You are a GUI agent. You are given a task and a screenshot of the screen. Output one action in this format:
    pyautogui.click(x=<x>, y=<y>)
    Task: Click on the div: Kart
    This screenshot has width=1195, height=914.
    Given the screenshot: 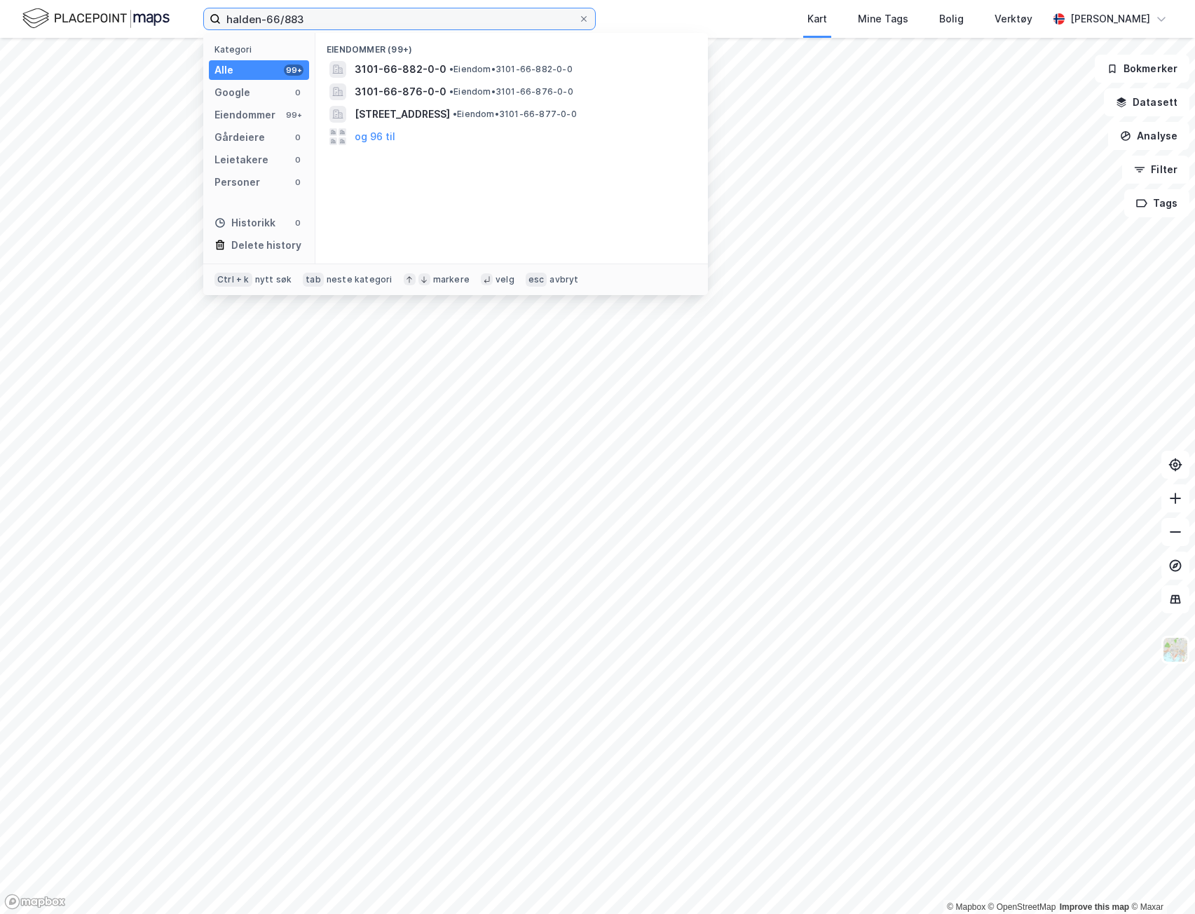 What is the action you would take?
    pyautogui.click(x=817, y=19)
    